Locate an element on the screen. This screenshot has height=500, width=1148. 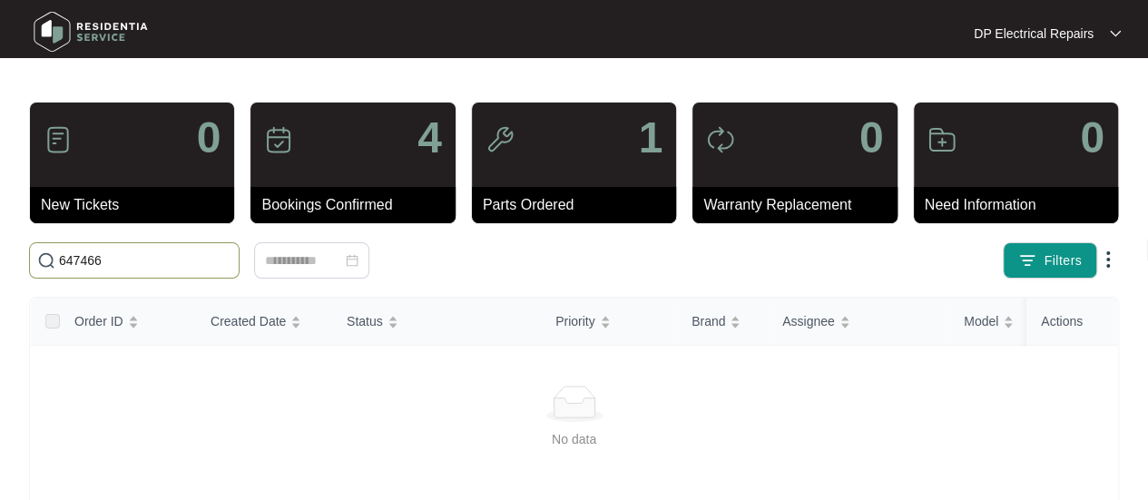
p: 4 is located at coordinates (429, 138).